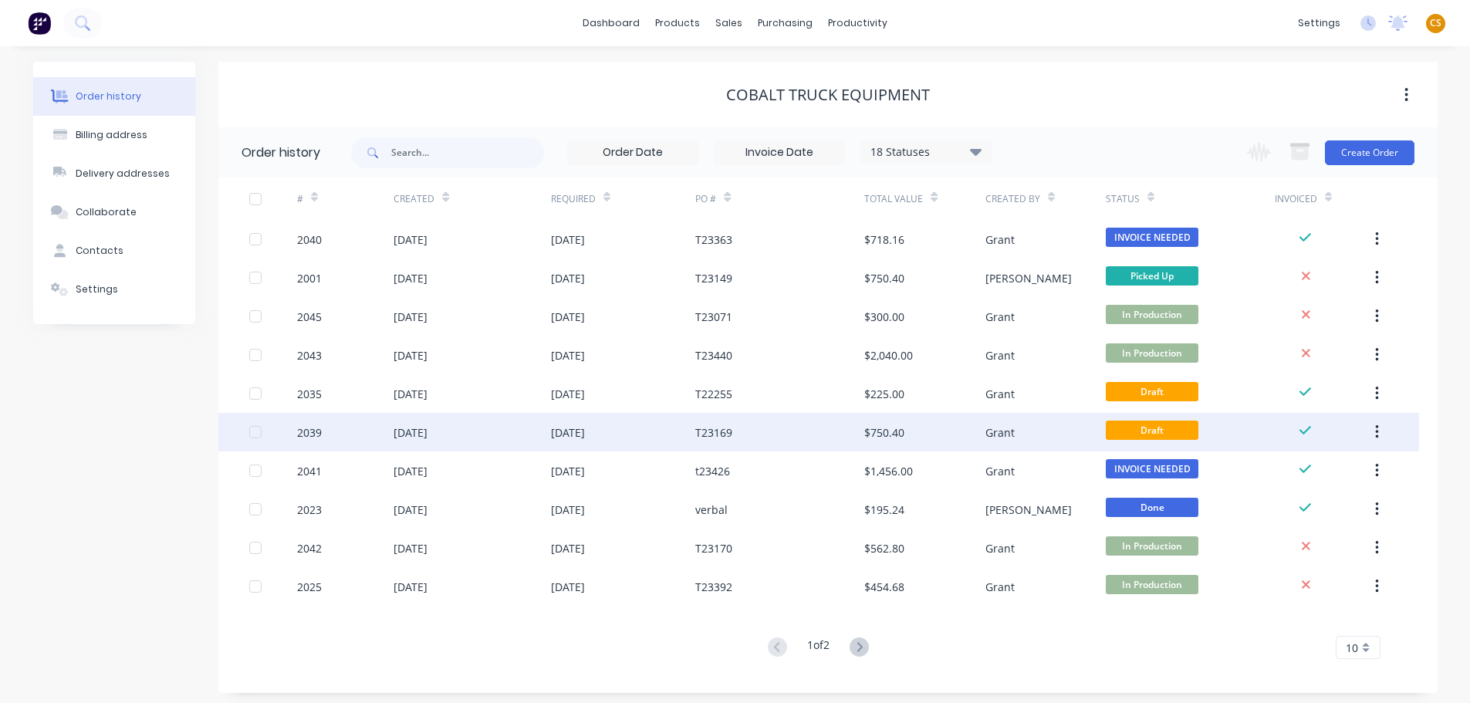 The height and width of the screenshot is (703, 1470). Describe the element at coordinates (884, 509) in the screenshot. I see `div: $195.24` at that location.